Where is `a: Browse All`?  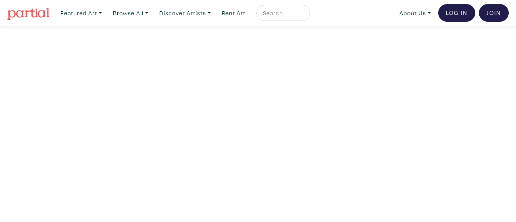
a: Browse All is located at coordinates (131, 13).